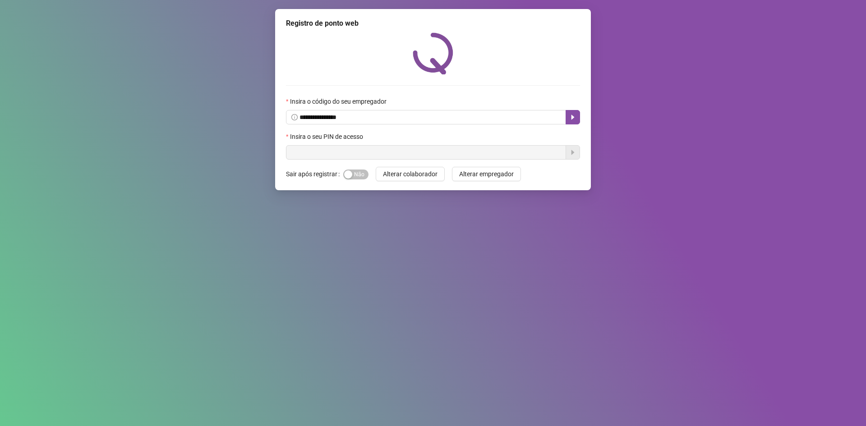 This screenshot has width=866, height=426. I want to click on span: caret-right, so click(573, 117).